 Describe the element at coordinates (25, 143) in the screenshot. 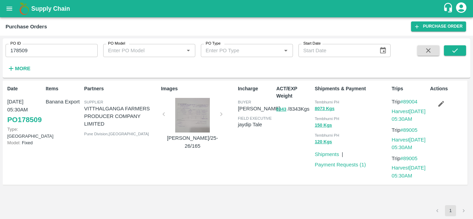

I see `p: Fixed` at that location.